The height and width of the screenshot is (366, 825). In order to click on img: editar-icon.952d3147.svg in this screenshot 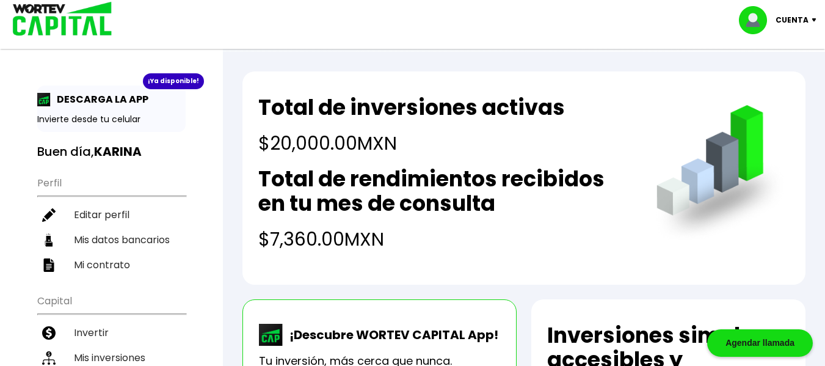, I will do `click(49, 215)`.